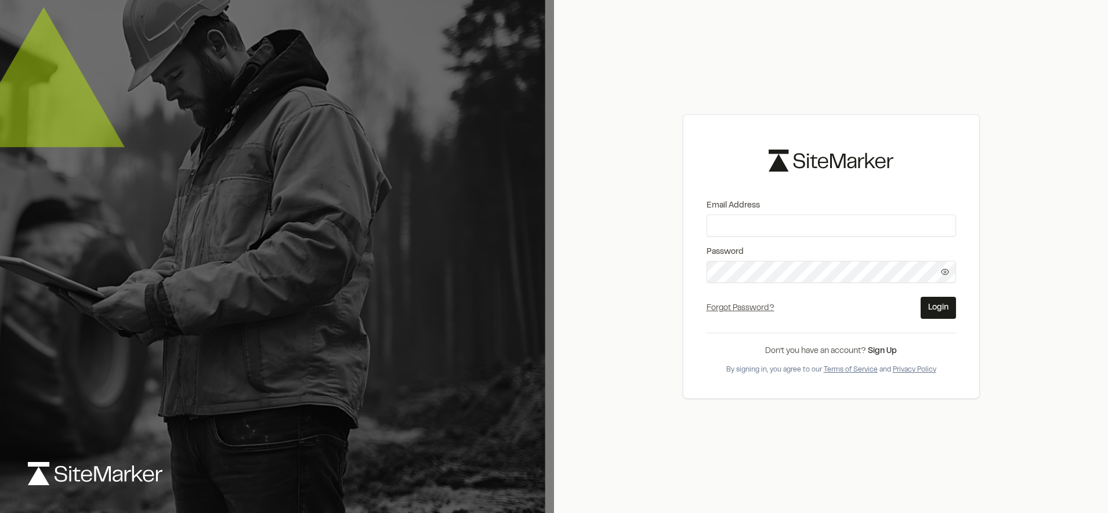  What do you see at coordinates (831, 252) in the screenshot?
I see `label: Password` at bounding box center [831, 252].